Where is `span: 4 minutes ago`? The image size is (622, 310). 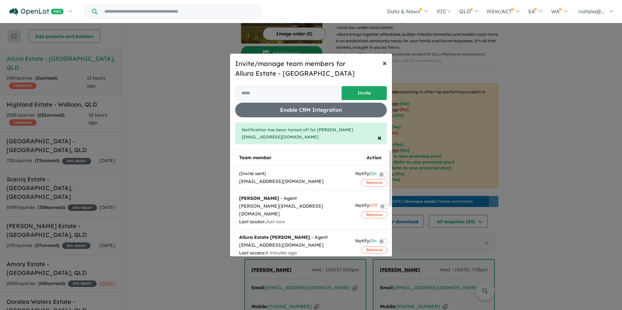
span: 4 minutes ago is located at coordinates (281, 253).